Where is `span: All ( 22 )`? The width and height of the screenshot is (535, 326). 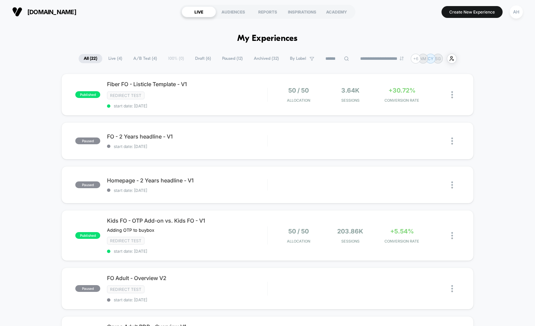 span: All ( 22 ) is located at coordinates (91, 58).